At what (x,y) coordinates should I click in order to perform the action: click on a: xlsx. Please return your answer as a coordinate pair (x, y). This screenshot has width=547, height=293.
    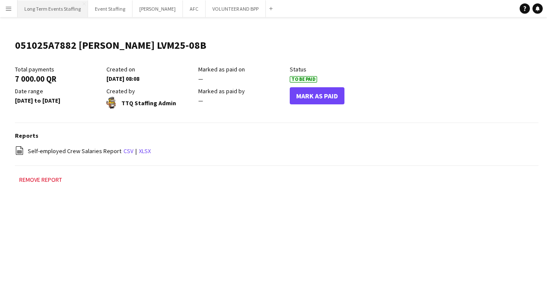
    Looking at the image, I should click on (145, 151).